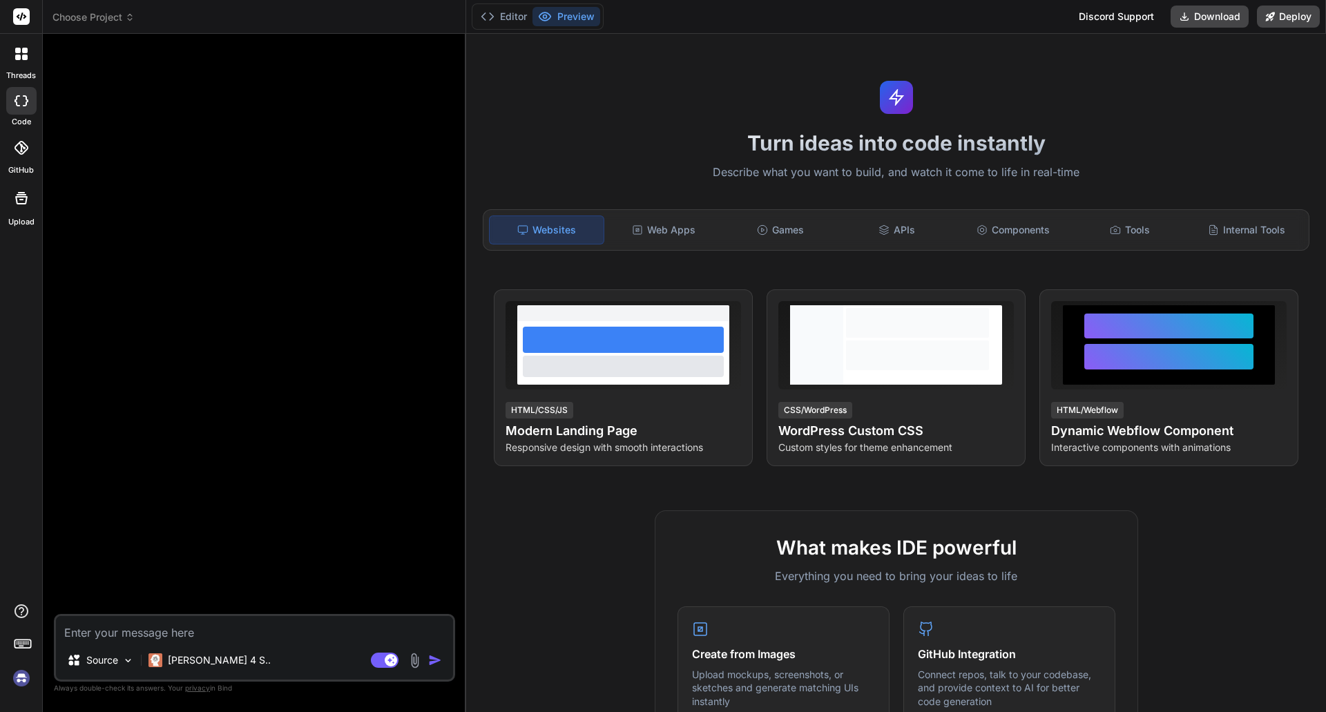  What do you see at coordinates (1130, 230) in the screenshot?
I see `div: Tools` at bounding box center [1130, 230].